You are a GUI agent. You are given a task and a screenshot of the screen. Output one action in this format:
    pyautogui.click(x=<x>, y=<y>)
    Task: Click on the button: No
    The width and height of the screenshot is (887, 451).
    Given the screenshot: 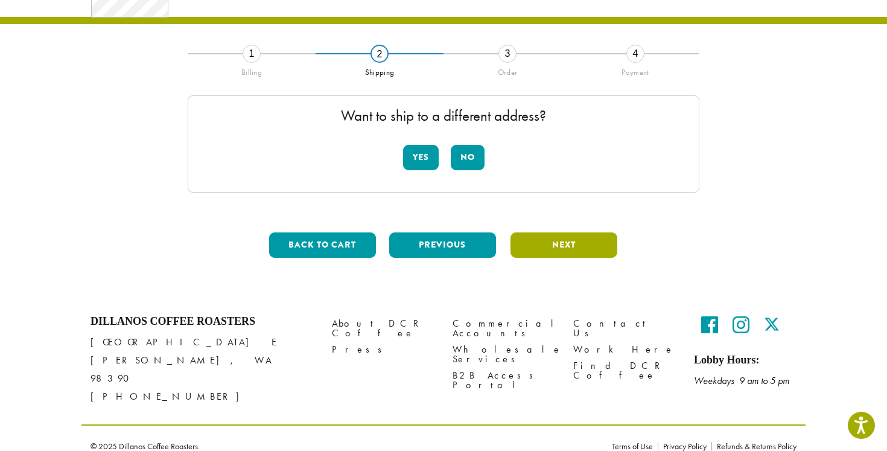 What is the action you would take?
    pyautogui.click(x=467, y=157)
    